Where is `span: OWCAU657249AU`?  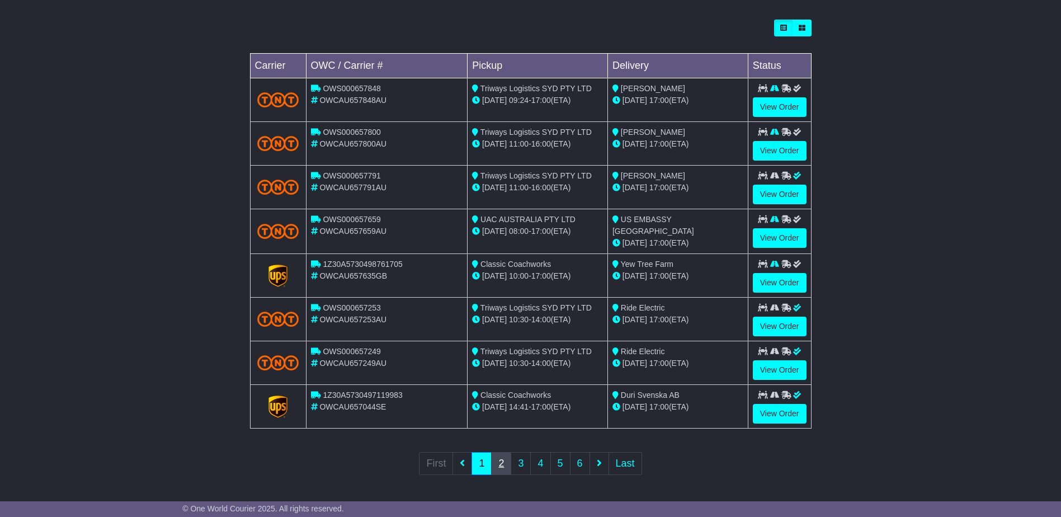 span: OWCAU657249AU is located at coordinates (353, 363).